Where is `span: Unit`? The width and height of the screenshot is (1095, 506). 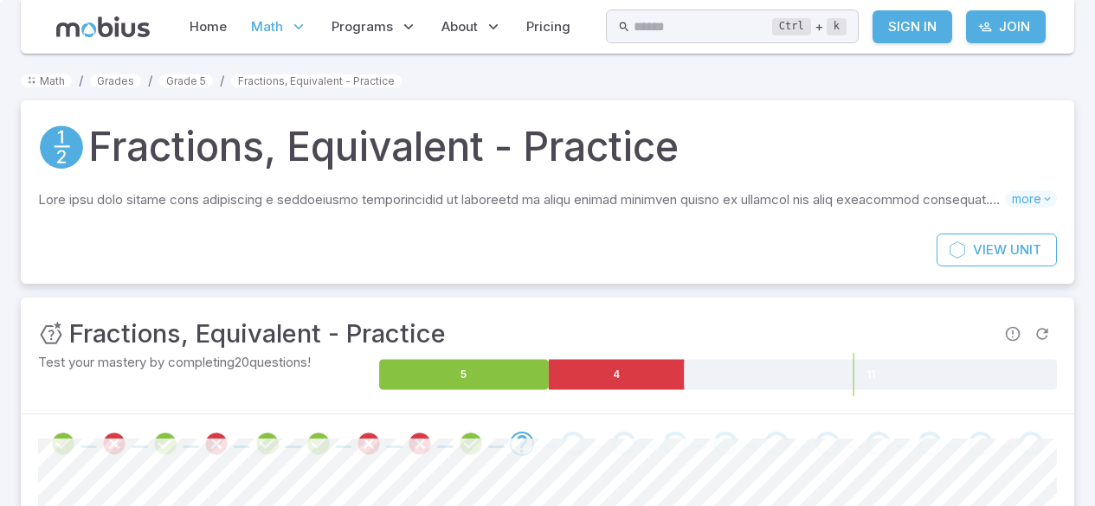 span: Unit is located at coordinates (1025, 250).